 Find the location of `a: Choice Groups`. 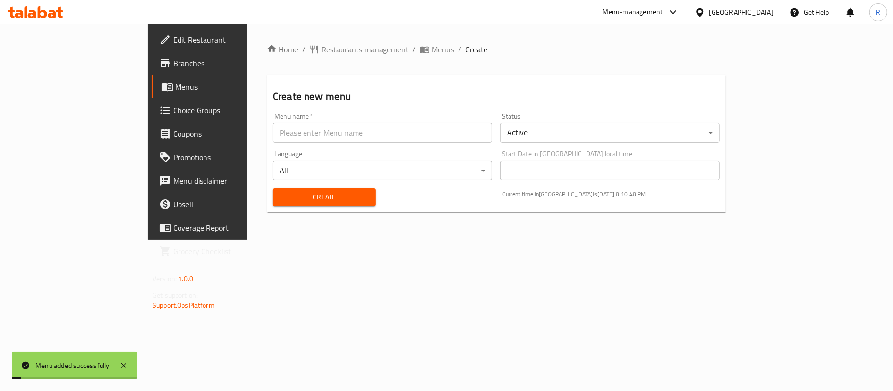

a: Choice Groups is located at coordinates (224, 110).